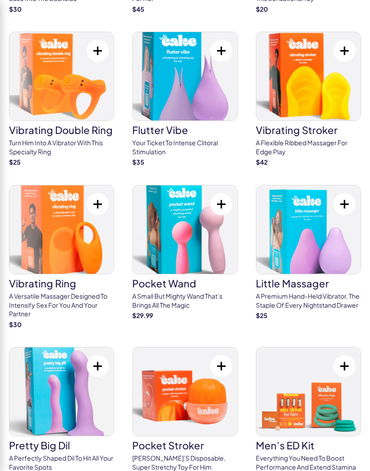  Describe the element at coordinates (61, 76) in the screenshot. I see `img: vibrating double ring` at that location.